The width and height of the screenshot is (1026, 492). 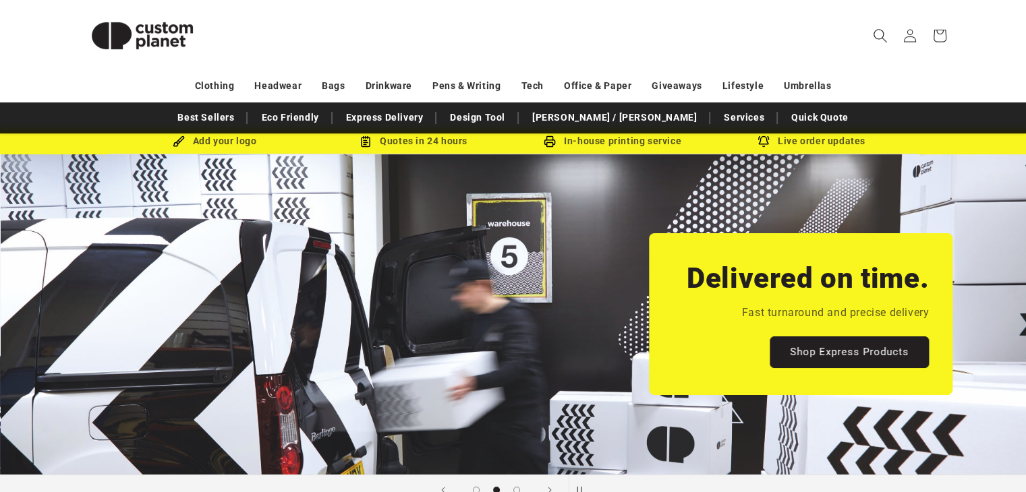 I want to click on div: Live order updates, so click(x=811, y=141).